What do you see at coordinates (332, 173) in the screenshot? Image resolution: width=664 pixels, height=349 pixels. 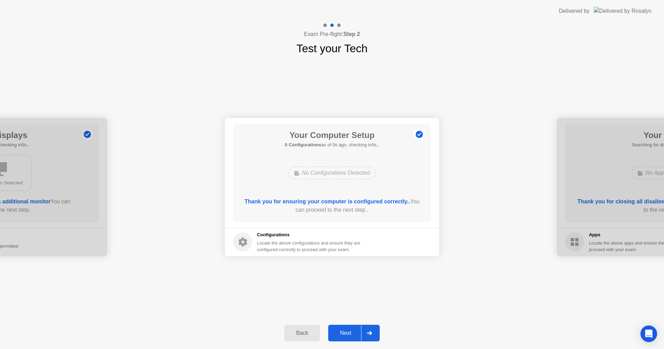 I see `div: No Configurations Detected` at bounding box center [332, 173].